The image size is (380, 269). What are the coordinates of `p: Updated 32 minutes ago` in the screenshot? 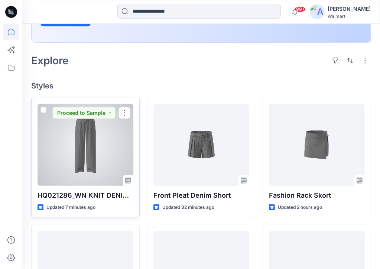 It's located at (188, 207).